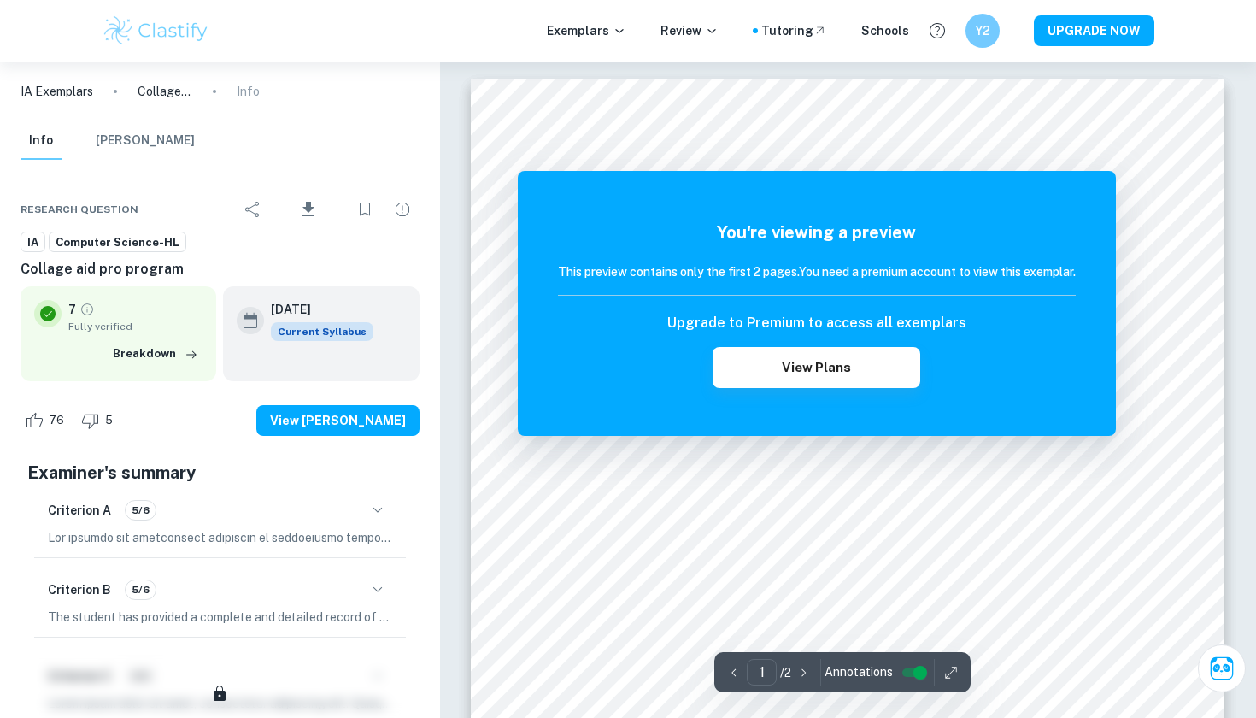  What do you see at coordinates (220, 269) in the screenshot?
I see `h6: Collage aid pro program` at bounding box center [220, 269].